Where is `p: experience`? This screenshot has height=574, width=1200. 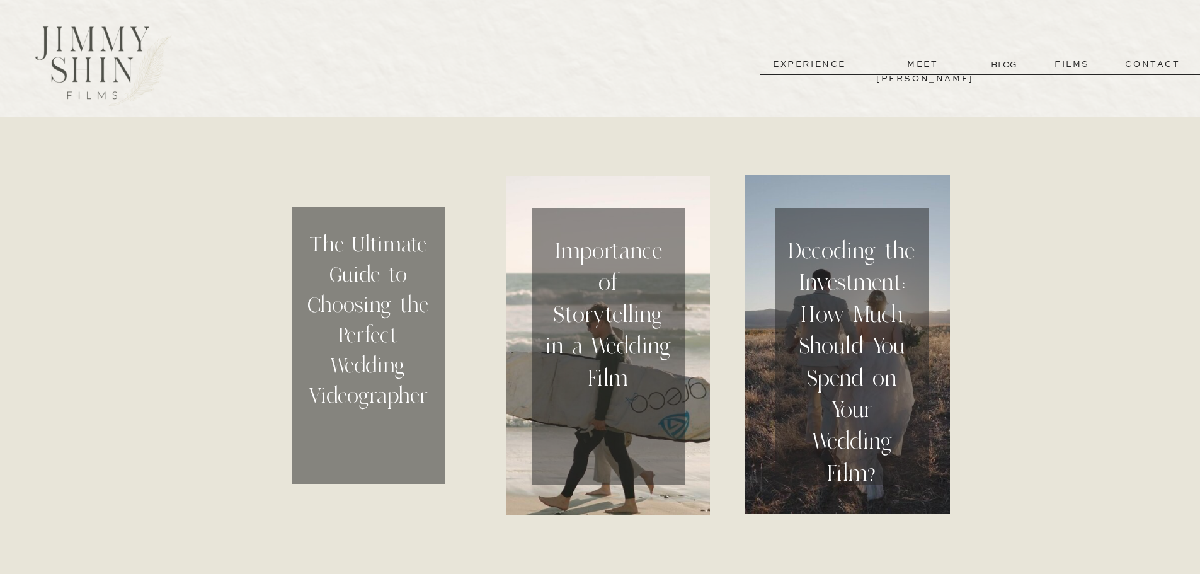
p: experience is located at coordinates (810, 64).